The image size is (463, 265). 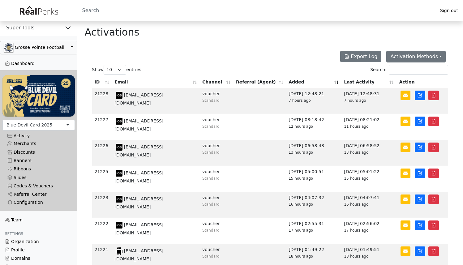 What do you see at coordinates (449, 11) in the screenshot?
I see `a: Sign out` at bounding box center [449, 11].